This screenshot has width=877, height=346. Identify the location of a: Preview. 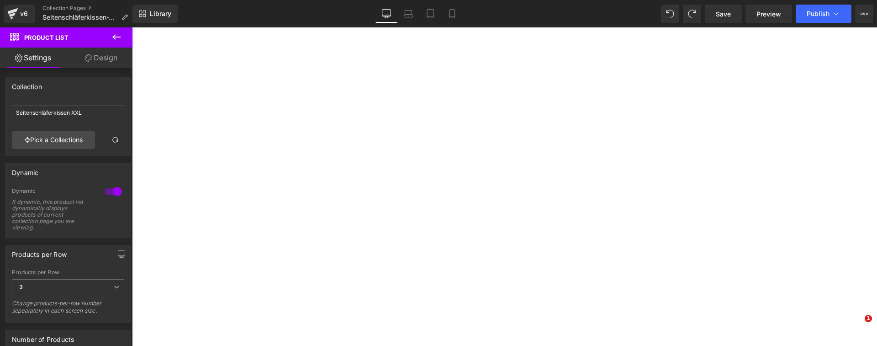
(769, 14).